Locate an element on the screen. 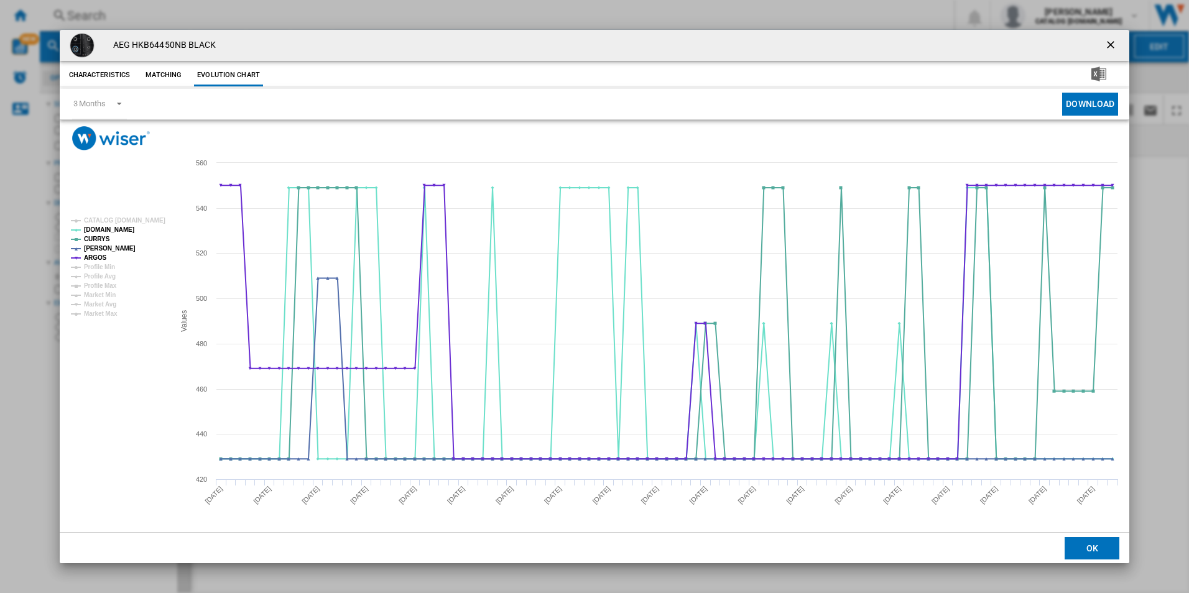 This screenshot has height=593, width=1189. tspan: 440 is located at coordinates (201, 434).